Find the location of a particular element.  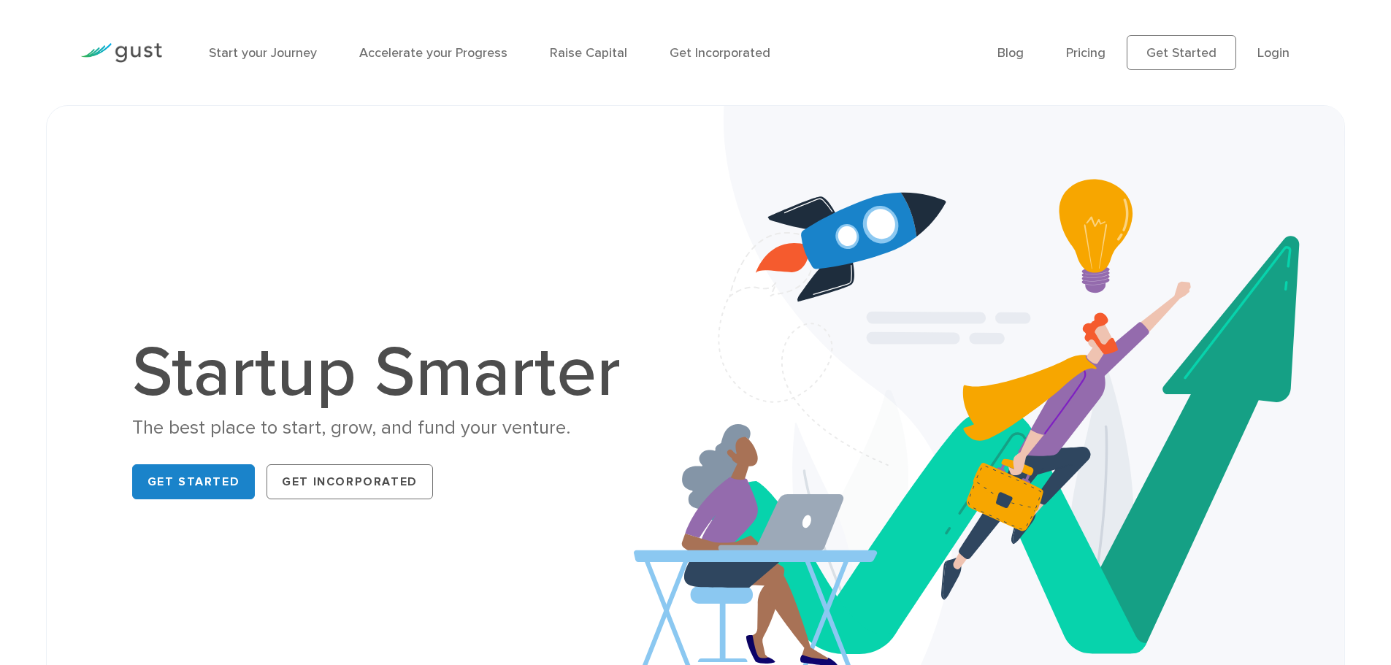

img: Gust Logo is located at coordinates (121, 53).